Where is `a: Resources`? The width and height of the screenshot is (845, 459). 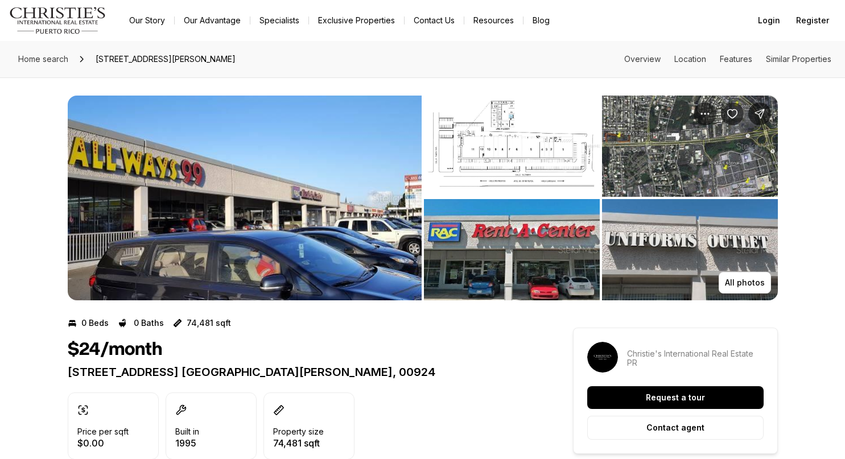 a: Resources is located at coordinates (493, 20).